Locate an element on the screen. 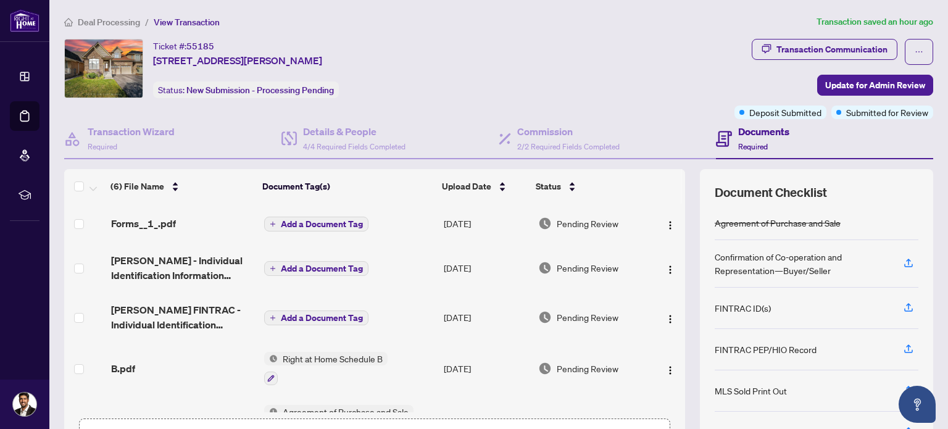  h4: Transaction Wizard is located at coordinates (131, 132).